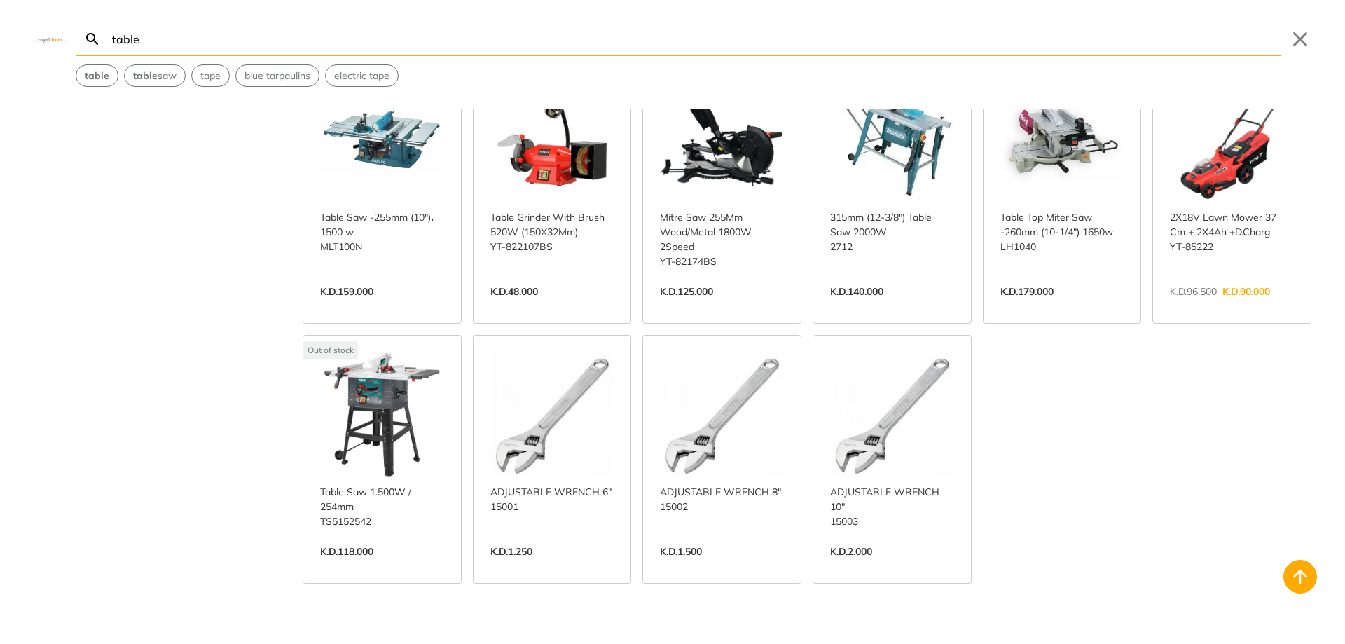 This screenshot has height=644, width=1345. Describe the element at coordinates (155, 76) in the screenshot. I see `span: saw` at that location.